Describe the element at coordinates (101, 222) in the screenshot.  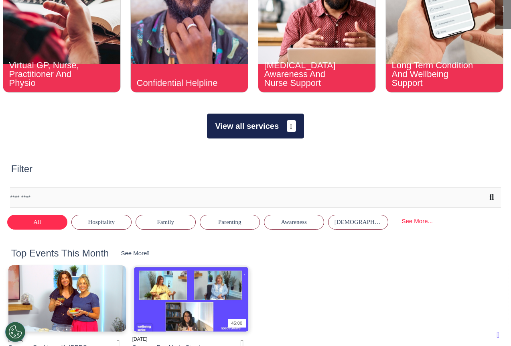
I see `button: Hospitality` at that location.